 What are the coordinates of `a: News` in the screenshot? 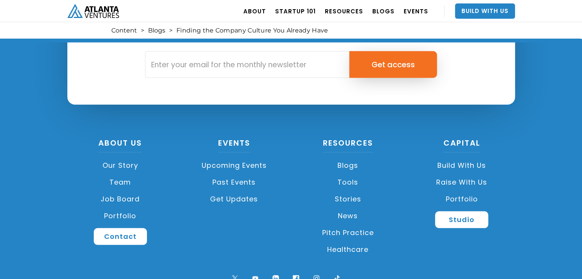 It's located at (348, 216).